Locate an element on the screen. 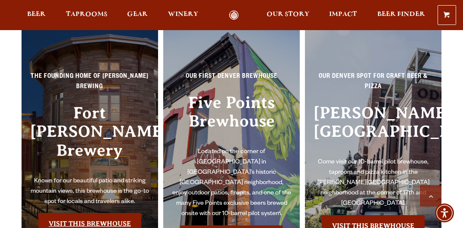  a: Scroll to top is located at coordinates (431, 196).